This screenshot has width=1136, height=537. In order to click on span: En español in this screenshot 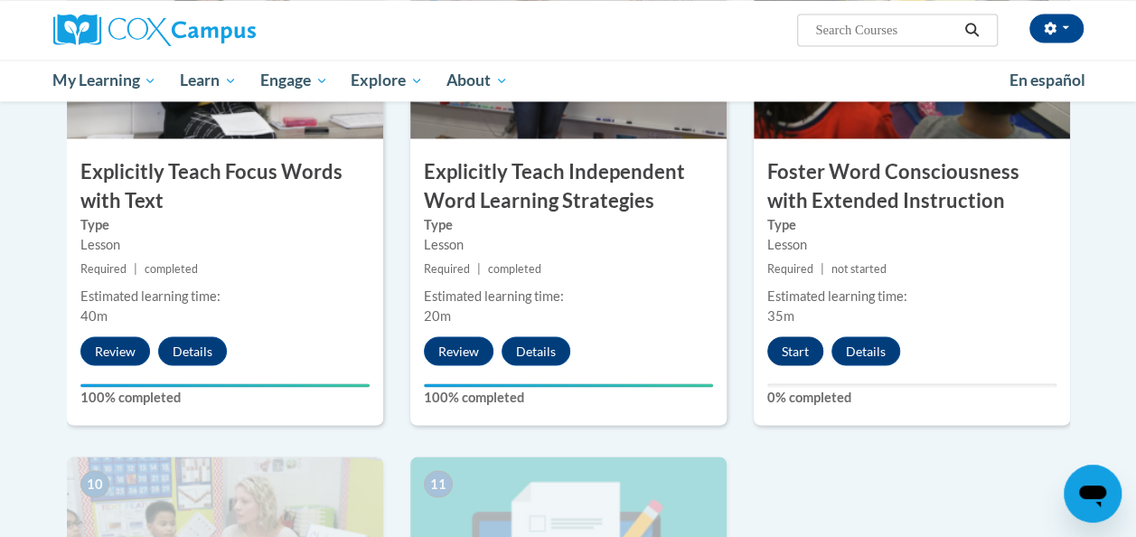, I will do `click(1047, 80)`.